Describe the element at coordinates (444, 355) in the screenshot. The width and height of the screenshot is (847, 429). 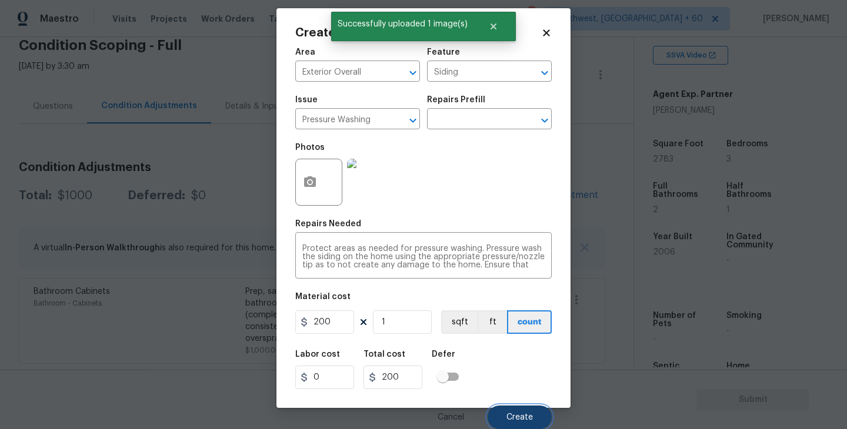
I see `h5: Defer` at that location.